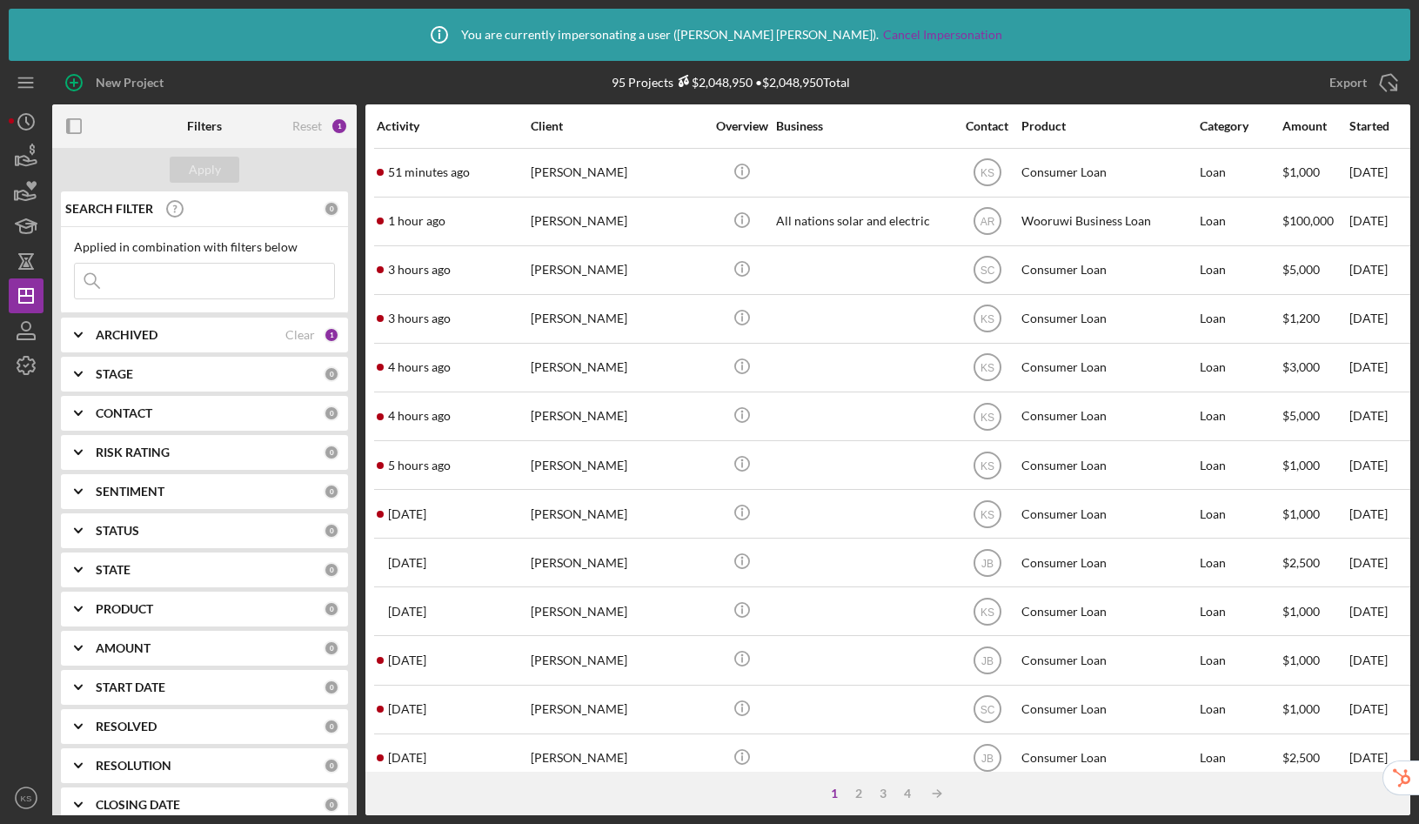  I want to click on b: Filters, so click(205, 126).